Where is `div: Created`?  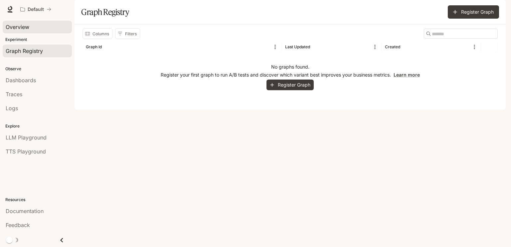 div: Created is located at coordinates (393, 47).